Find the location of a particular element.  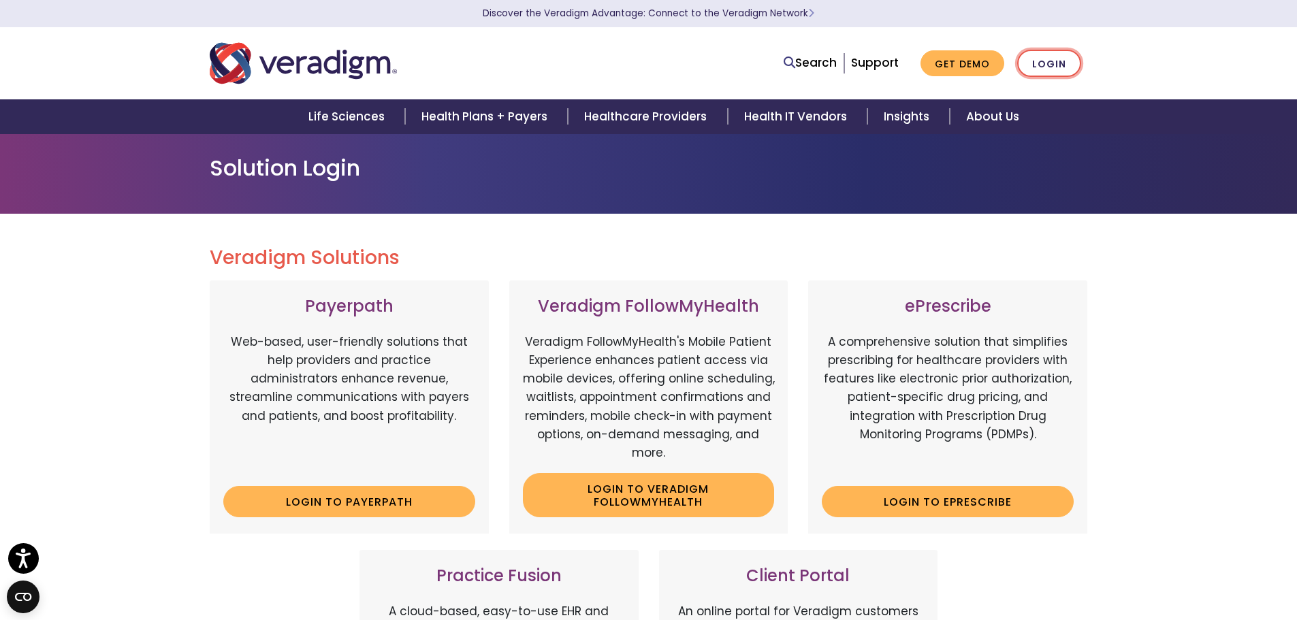

a: Get Demo is located at coordinates (962, 63).